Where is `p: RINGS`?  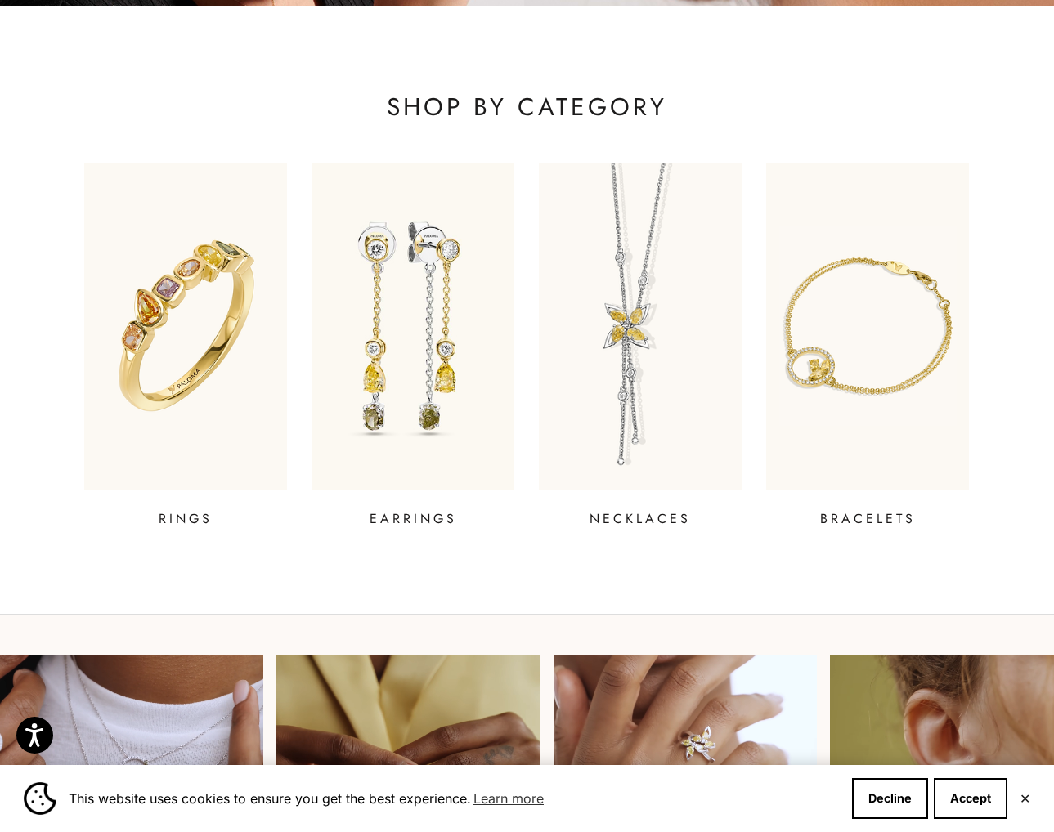 p: RINGS is located at coordinates (186, 519).